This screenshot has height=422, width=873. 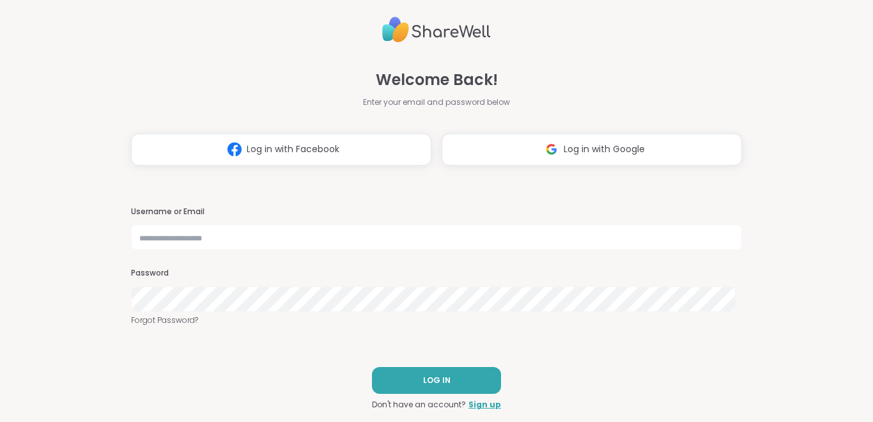 What do you see at coordinates (419, 405) in the screenshot?
I see `span: Don't have an account?` at bounding box center [419, 405].